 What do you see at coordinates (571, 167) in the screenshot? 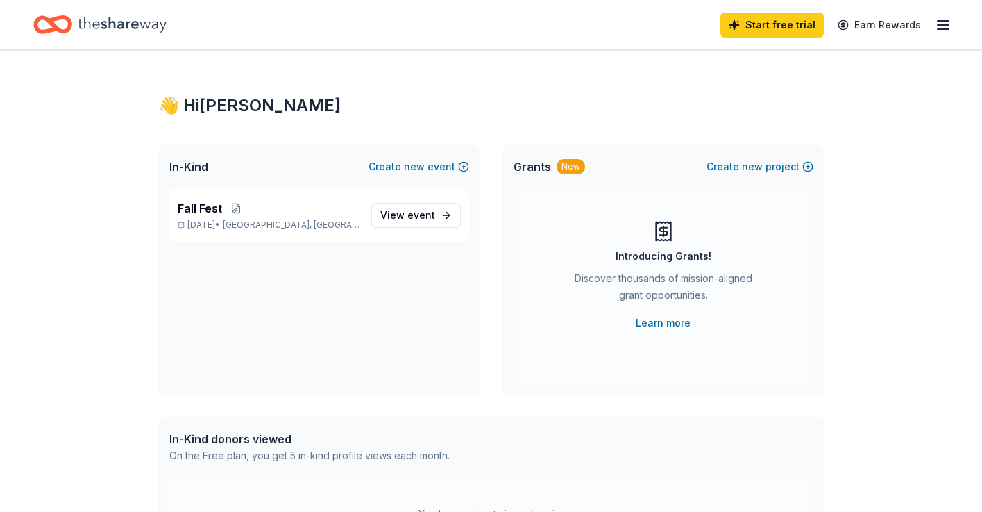
I see `div: New` at bounding box center [571, 167].